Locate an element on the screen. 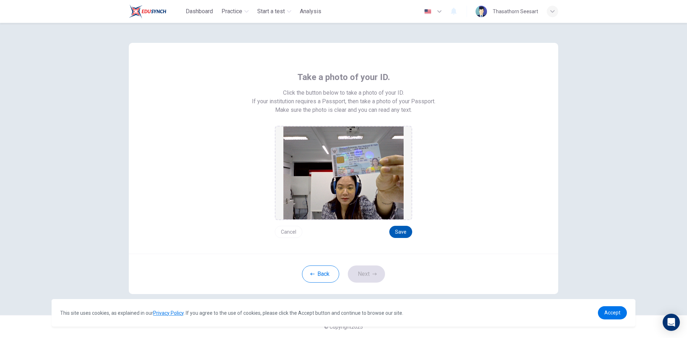 This screenshot has width=687, height=338. a: Analysis is located at coordinates (310, 11).